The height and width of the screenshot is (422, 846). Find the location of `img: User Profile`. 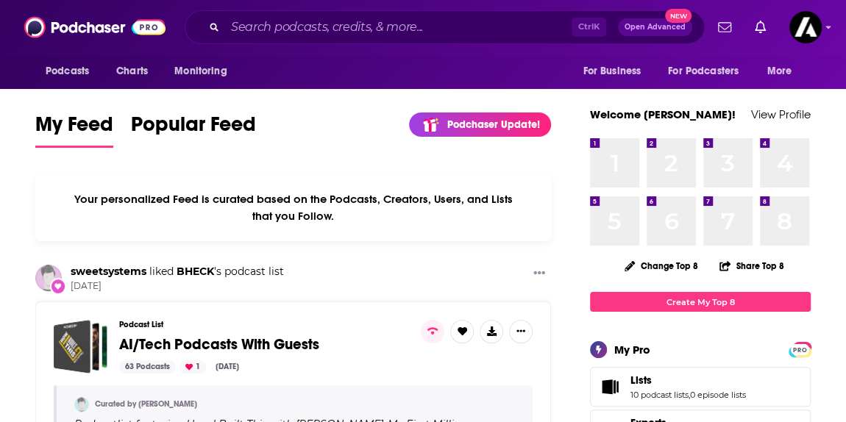

img: User Profile is located at coordinates (806, 27).